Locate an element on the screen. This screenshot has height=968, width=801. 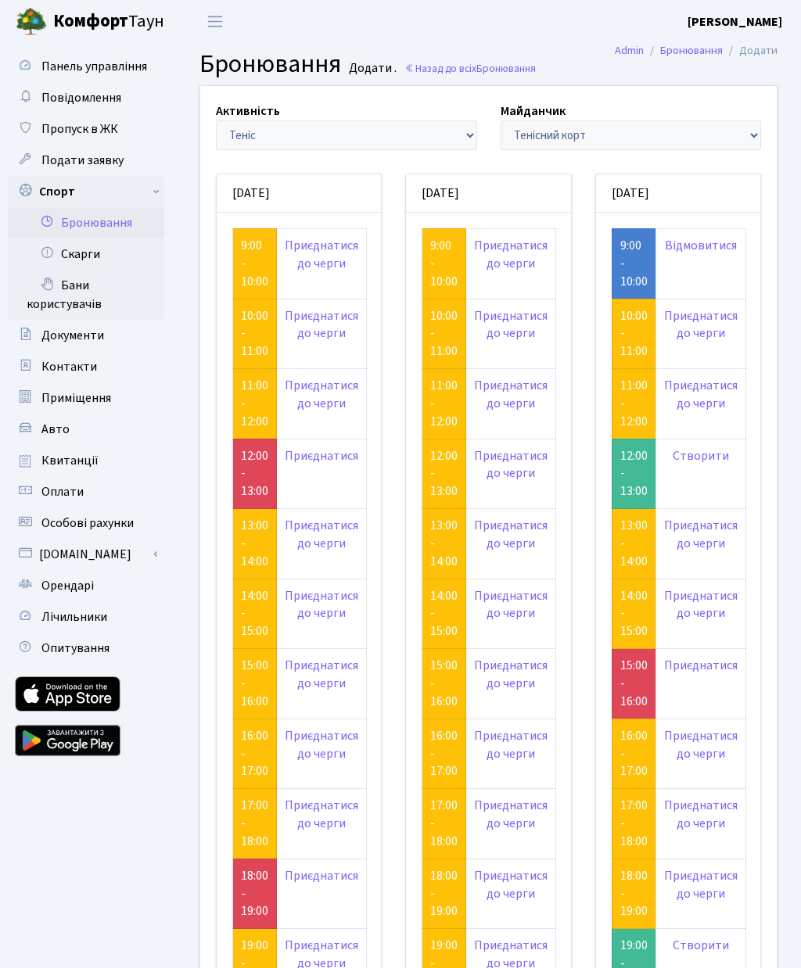
a: Оплати is located at coordinates (86, 492).